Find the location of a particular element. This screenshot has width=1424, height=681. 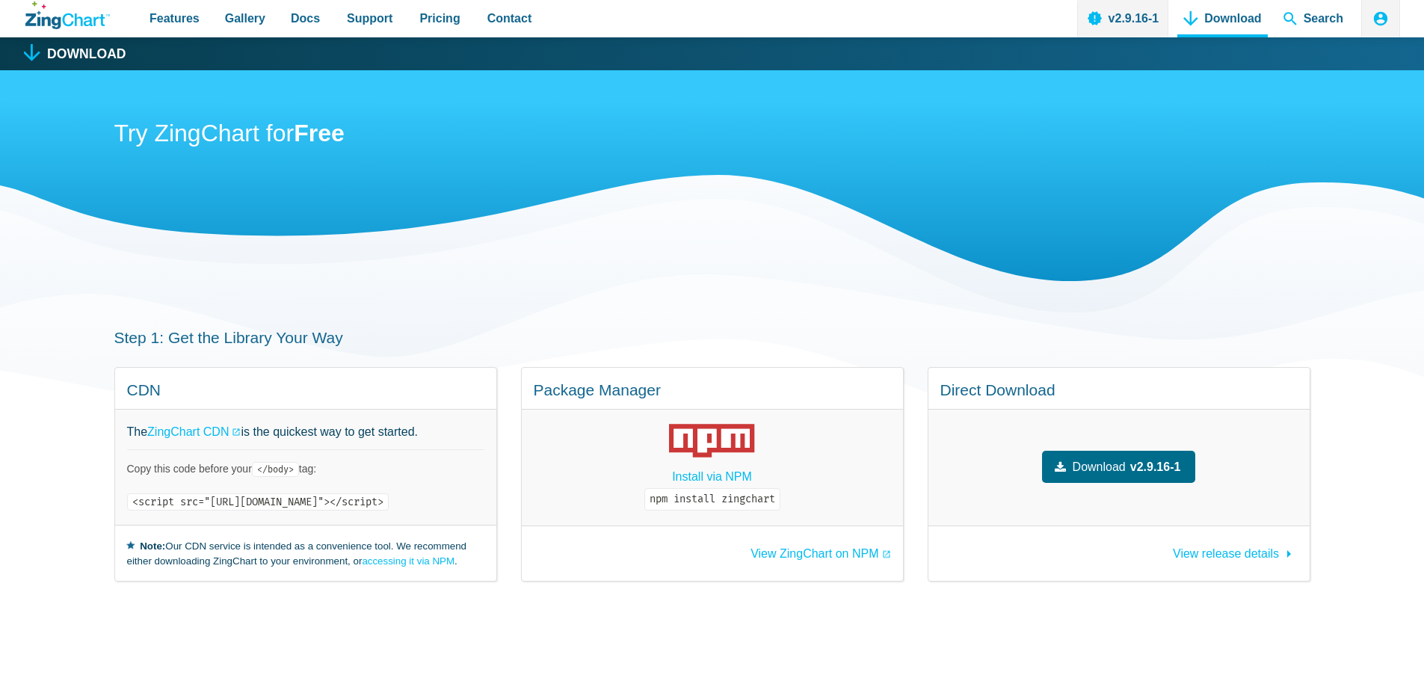

small: Our CDN service is intended as a convenience tool. We recommend either downloading ZingChart to y... is located at coordinates (306, 553).